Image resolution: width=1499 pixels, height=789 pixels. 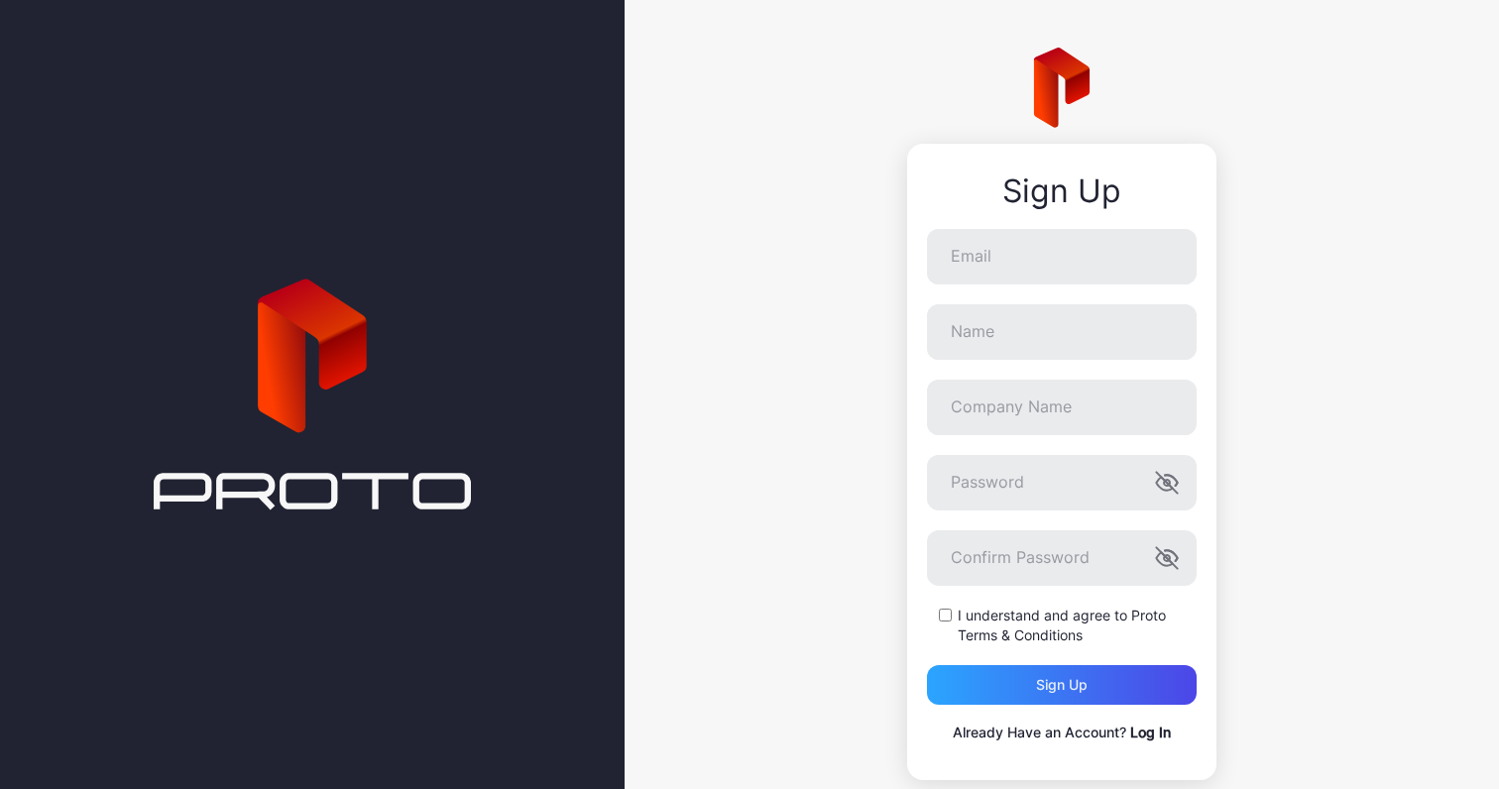 What do you see at coordinates (1062, 408) in the screenshot?
I see `input: Company Name` at bounding box center [1062, 408].